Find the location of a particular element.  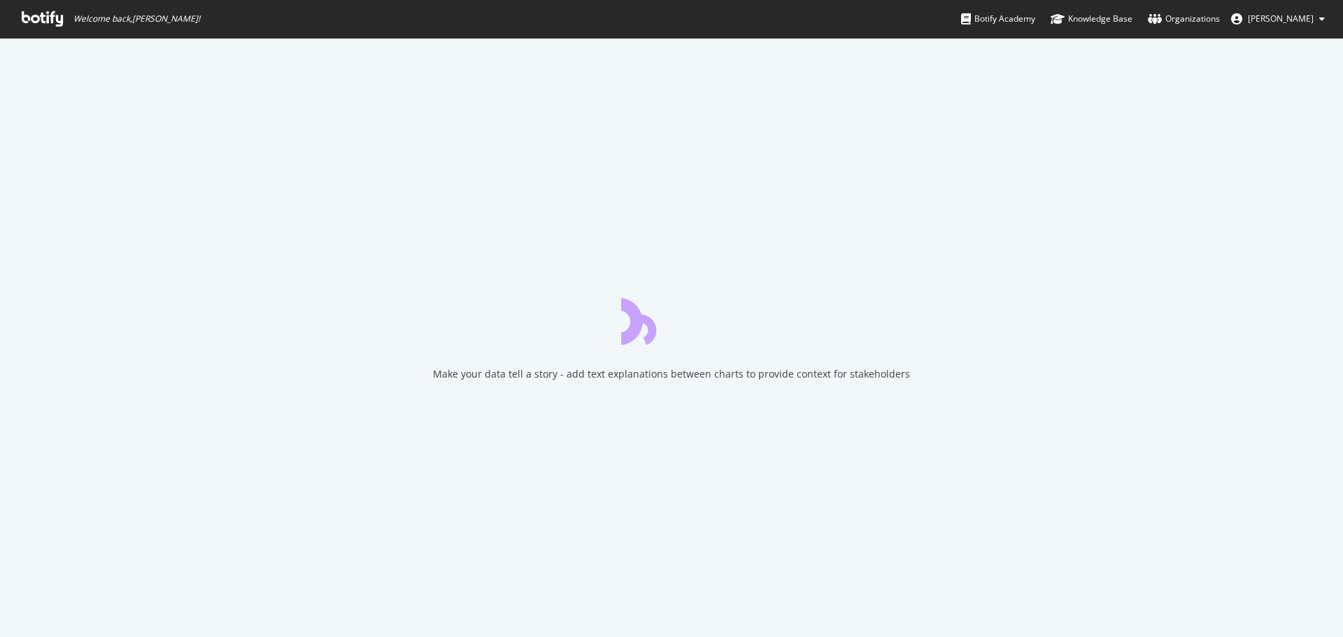

span: Carol Augustyni is located at coordinates (1281, 18).